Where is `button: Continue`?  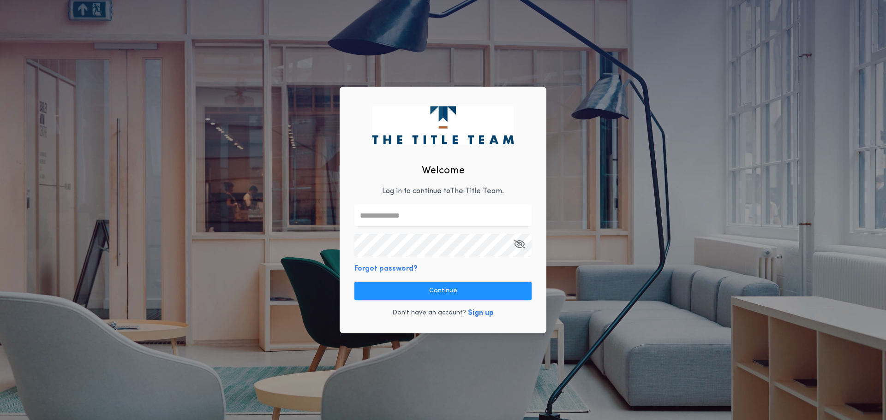
button: Continue is located at coordinates (443, 291).